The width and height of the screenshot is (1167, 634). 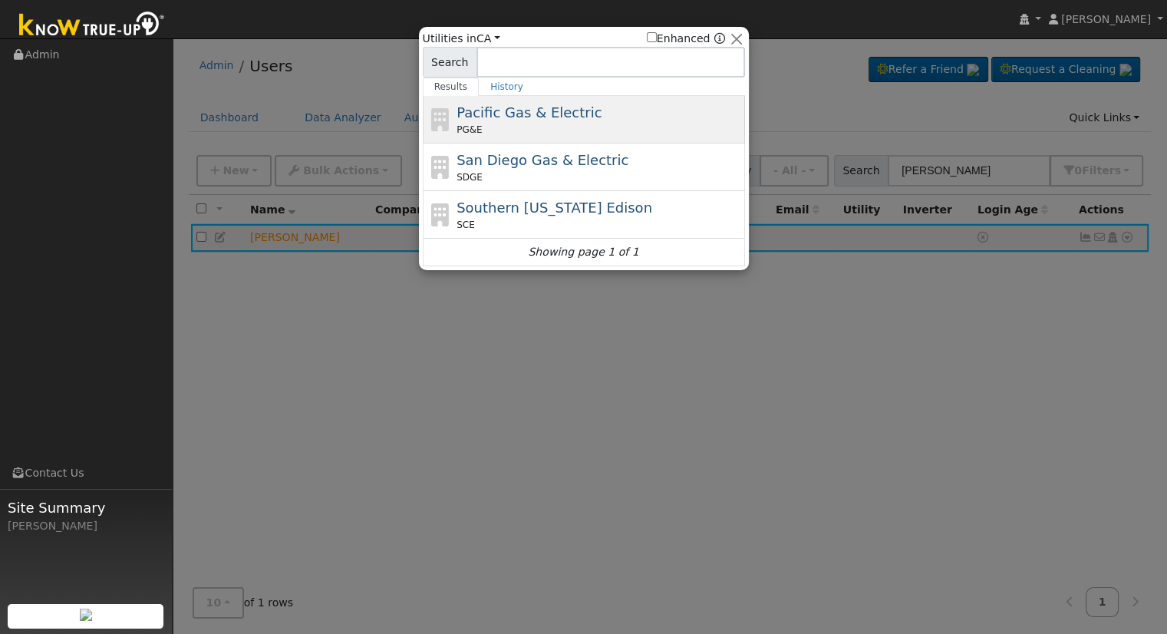 I want to click on a: Results, so click(x=451, y=87).